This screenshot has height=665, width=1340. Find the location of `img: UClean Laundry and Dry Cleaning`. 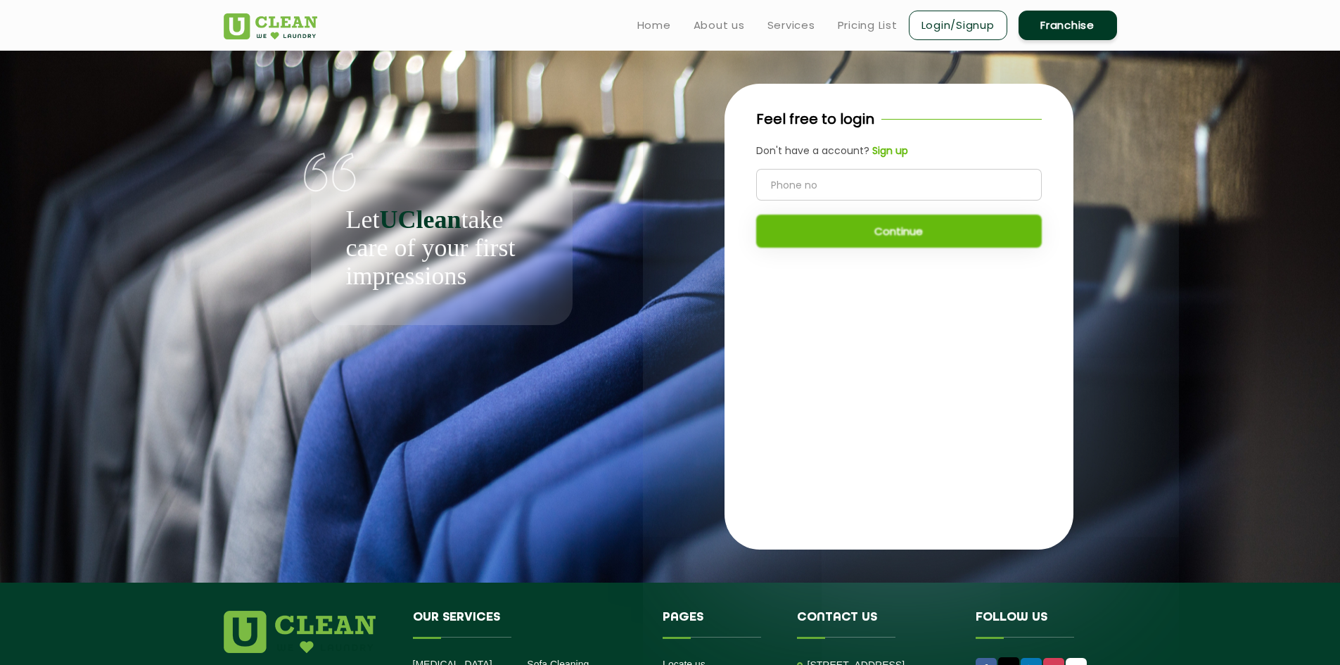

img: UClean Laundry and Dry Cleaning is located at coordinates (270, 26).